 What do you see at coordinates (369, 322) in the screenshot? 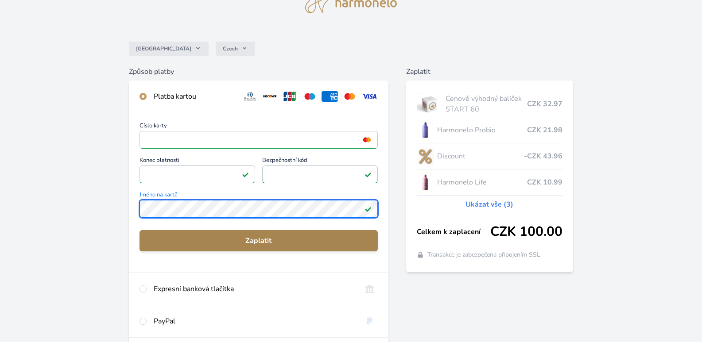
I see `img: paypal.svg` at bounding box center [369, 322].